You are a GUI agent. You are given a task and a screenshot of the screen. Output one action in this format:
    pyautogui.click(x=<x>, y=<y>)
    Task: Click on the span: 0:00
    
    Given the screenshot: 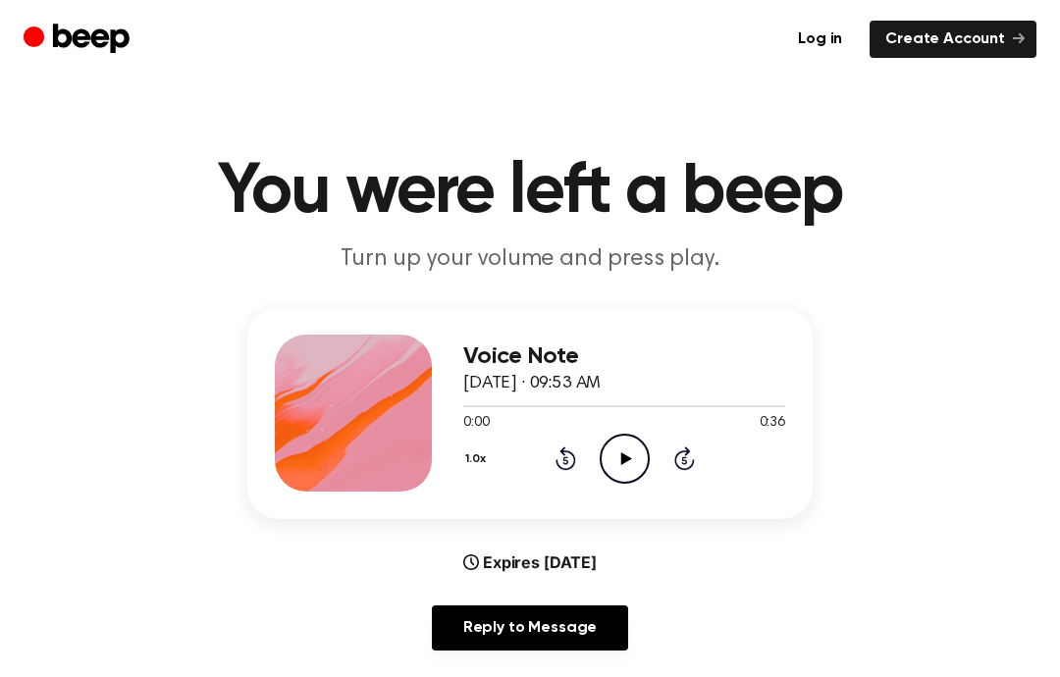 What is the action you would take?
    pyautogui.click(x=476, y=423)
    